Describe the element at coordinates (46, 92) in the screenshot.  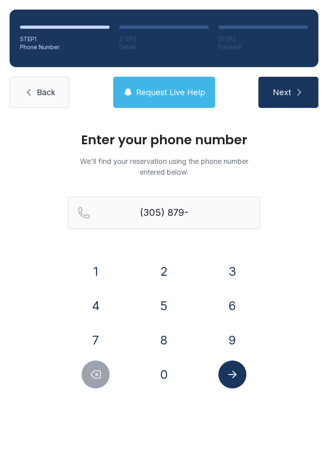
I see `span: Back` at that location.